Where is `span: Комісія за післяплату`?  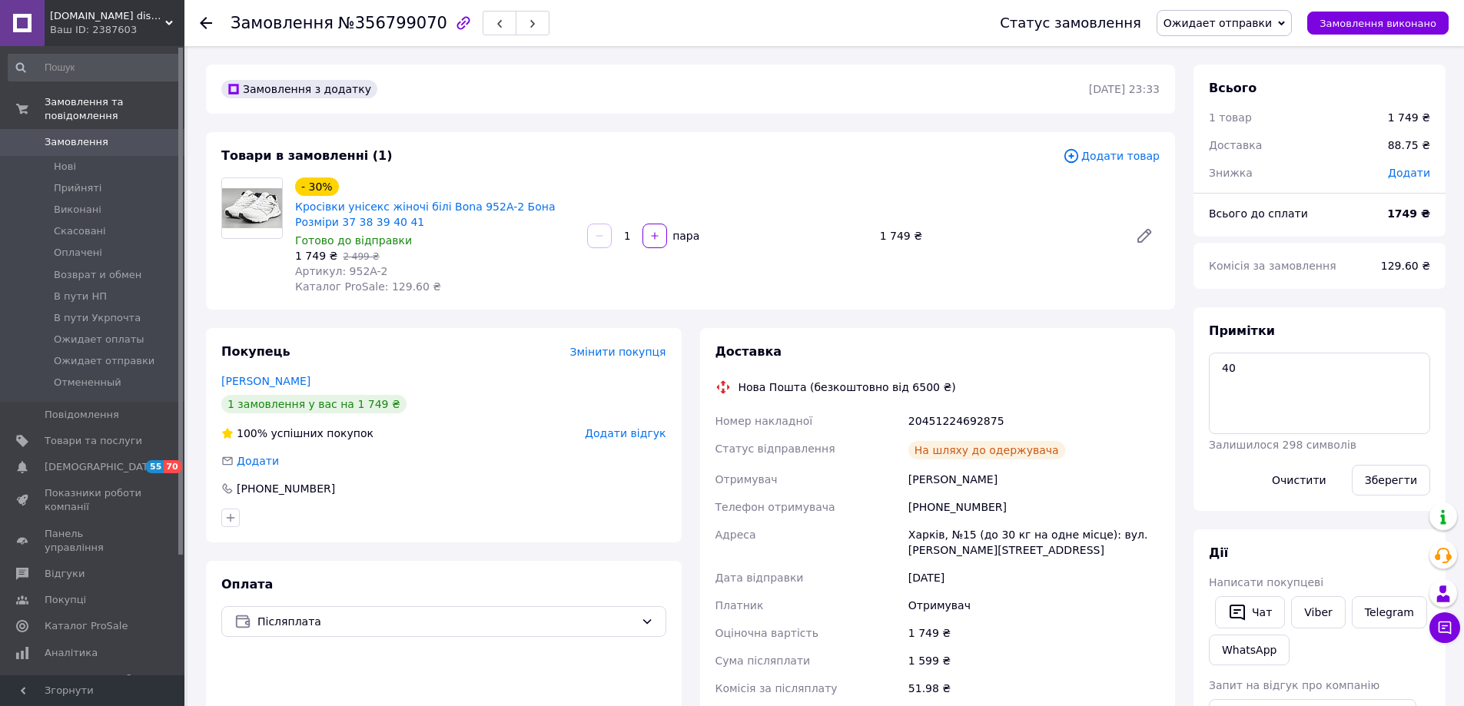 span: Комісія за післяплату is located at coordinates (776, 688).